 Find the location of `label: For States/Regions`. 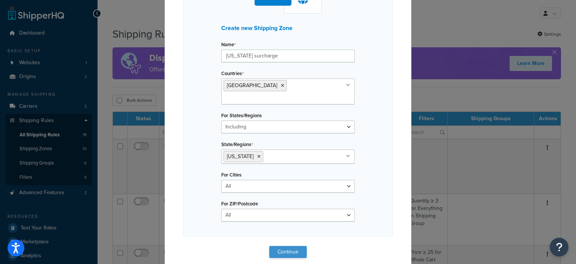

label: For States/Regions is located at coordinates (241, 115).